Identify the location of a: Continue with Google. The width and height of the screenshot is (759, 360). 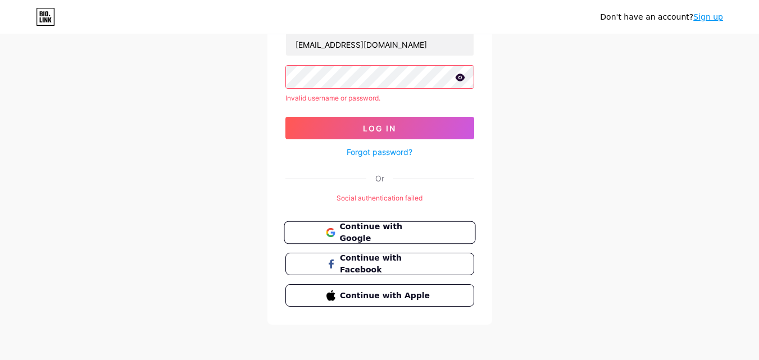
(380, 233).